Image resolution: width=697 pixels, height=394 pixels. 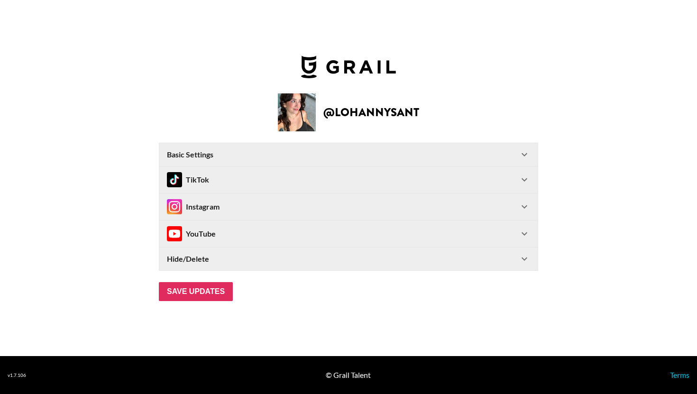 What do you see at coordinates (371, 112) in the screenshot?
I see `h2: @ lohannysant` at bounding box center [371, 112].